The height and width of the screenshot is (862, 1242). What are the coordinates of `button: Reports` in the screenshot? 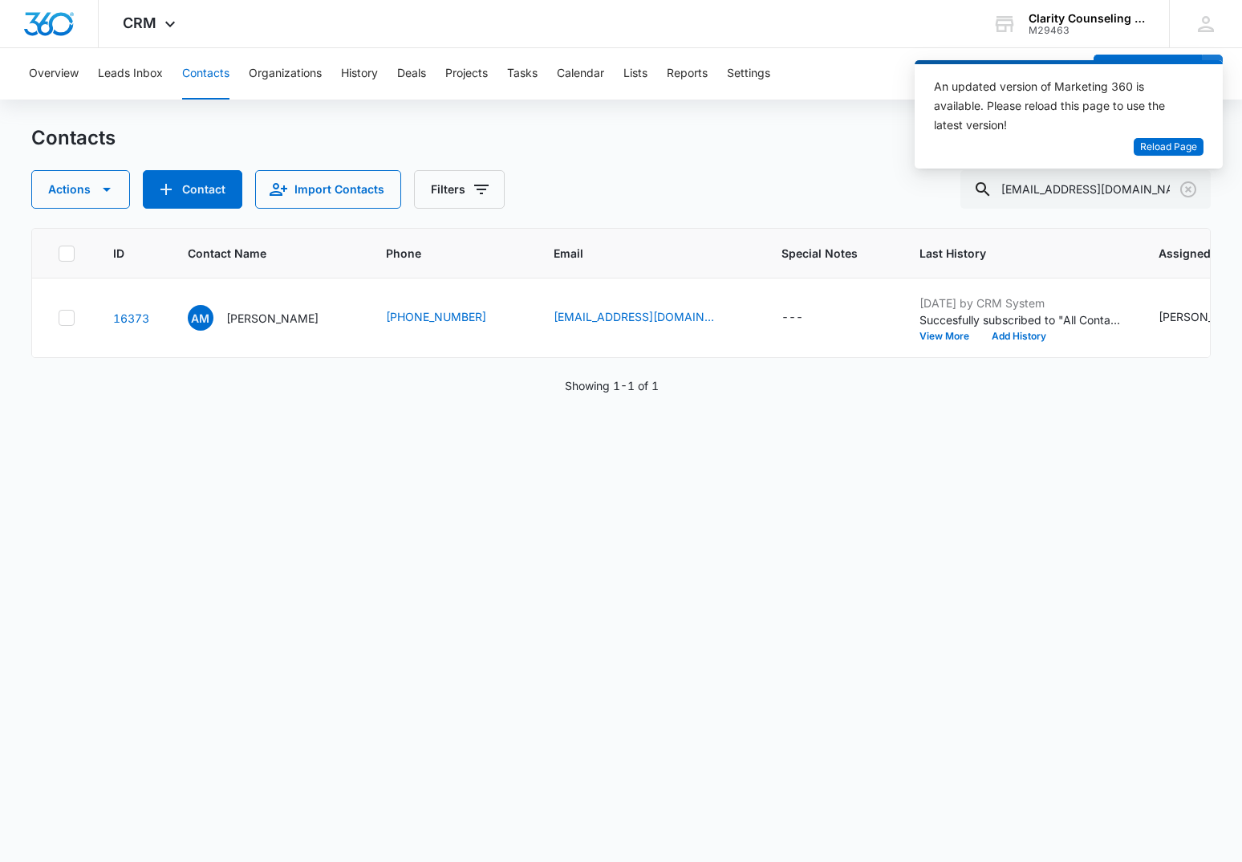 It's located at (687, 74).